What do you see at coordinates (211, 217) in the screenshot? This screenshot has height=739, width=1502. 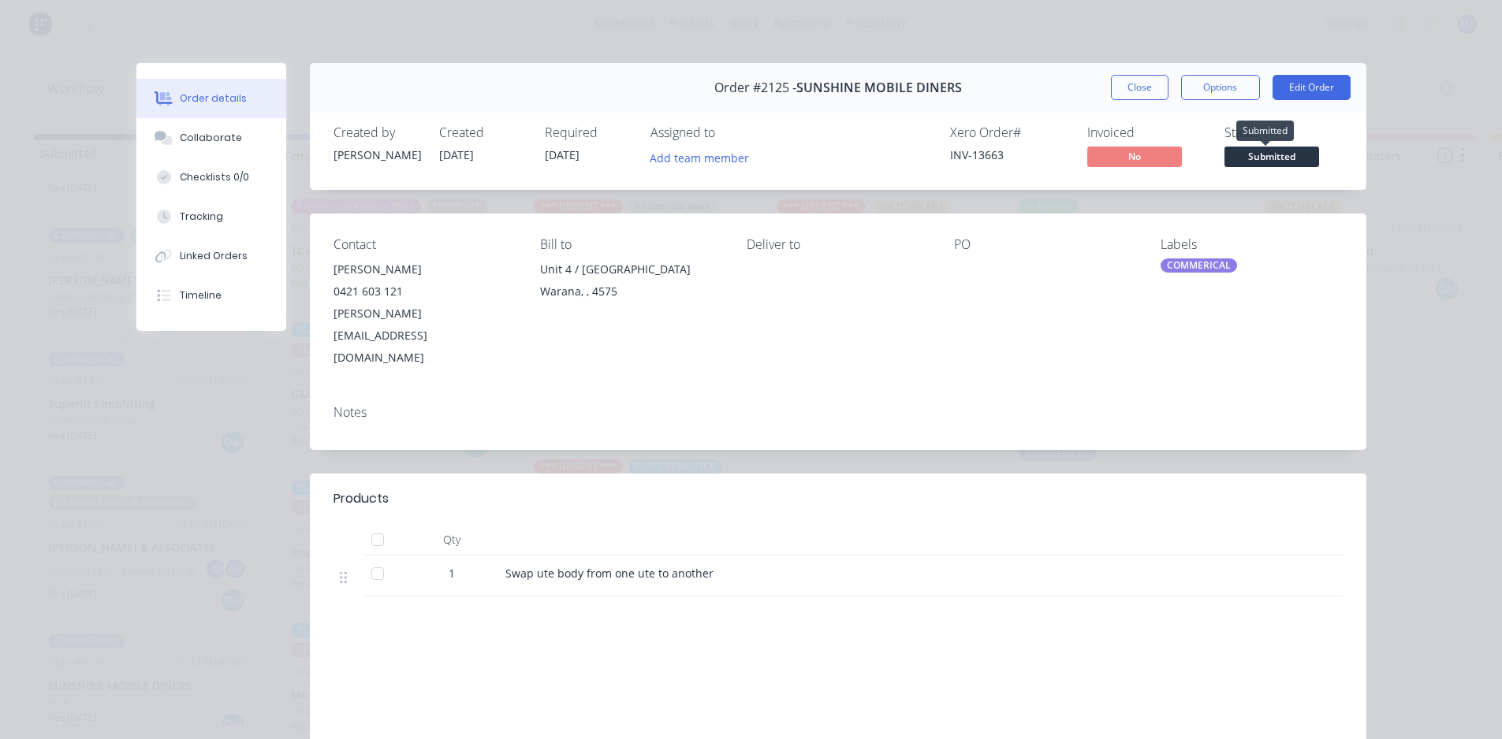 I see `button: Tracking` at bounding box center [211, 217].